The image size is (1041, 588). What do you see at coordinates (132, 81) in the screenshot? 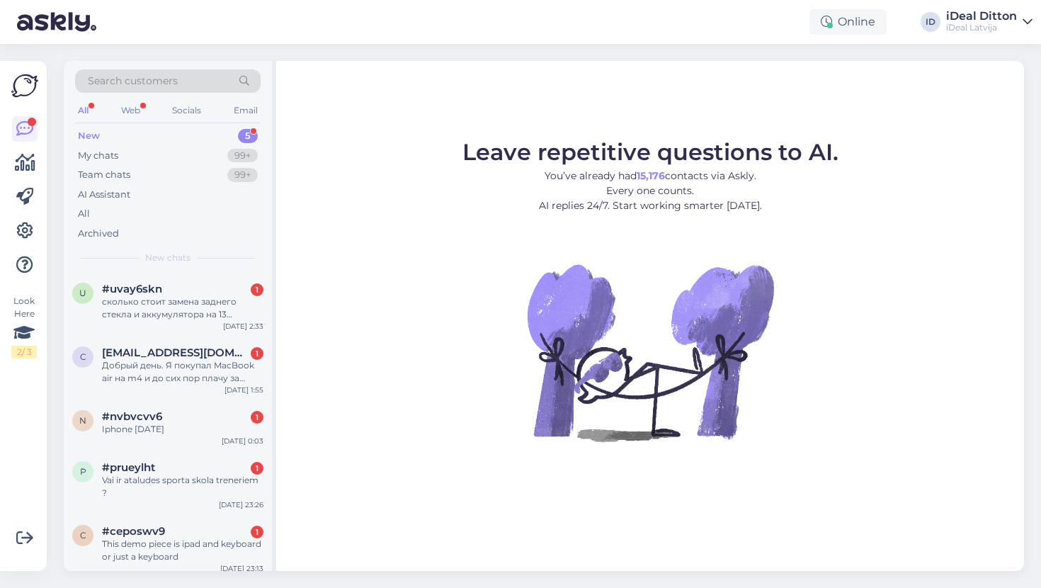
I see `span: Search customers` at bounding box center [132, 81].